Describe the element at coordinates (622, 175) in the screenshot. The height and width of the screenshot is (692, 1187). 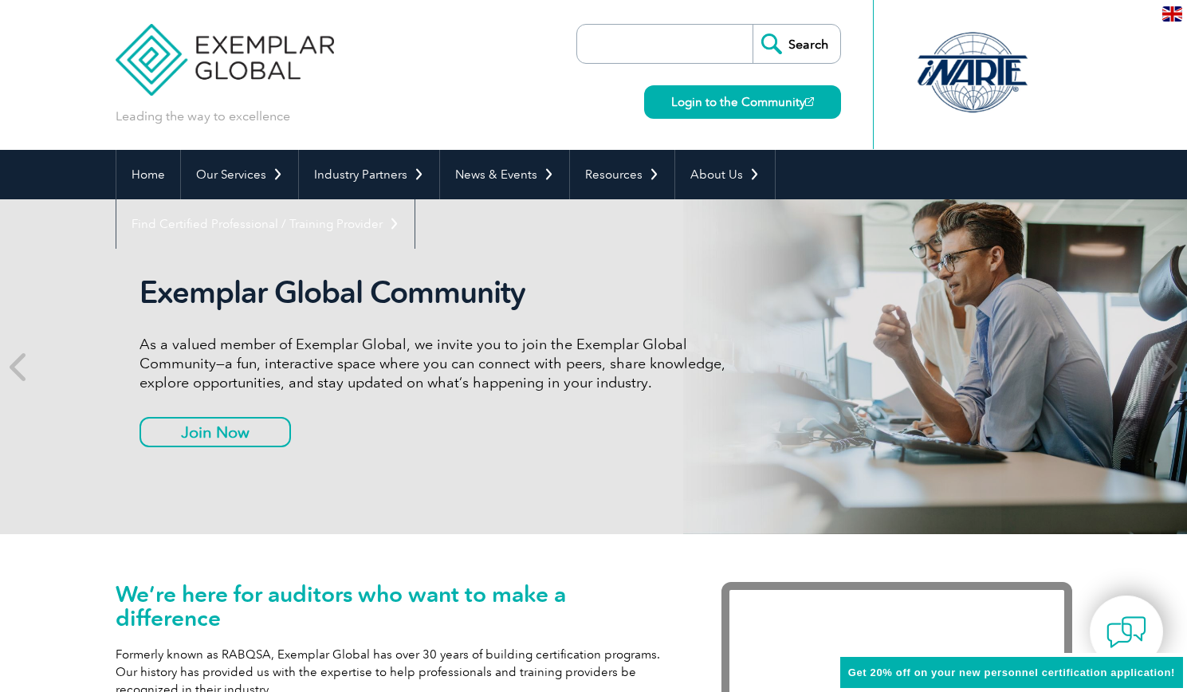
I see `a: Resources` at that location.